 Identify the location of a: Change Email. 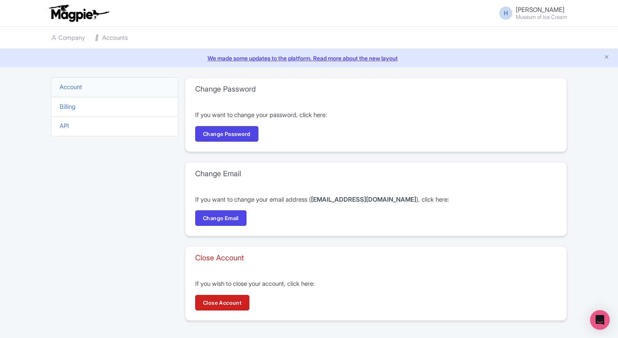
(221, 218).